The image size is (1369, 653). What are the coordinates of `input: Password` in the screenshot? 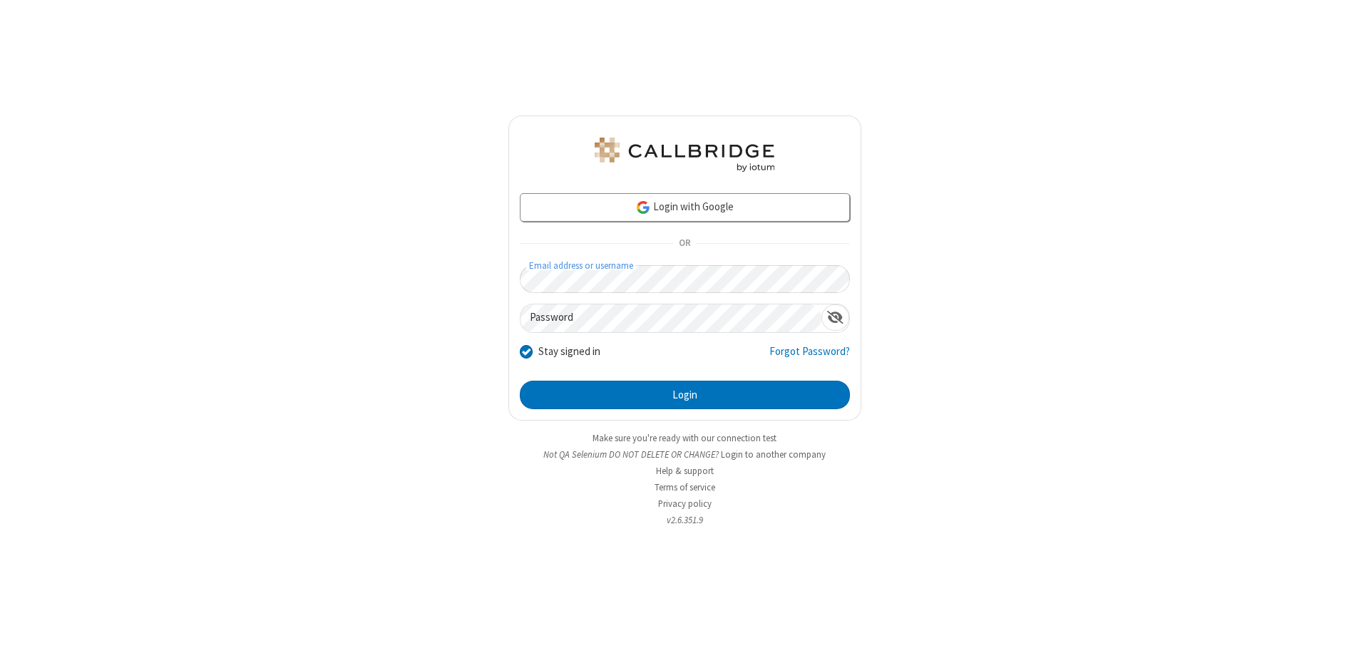 It's located at (671, 318).